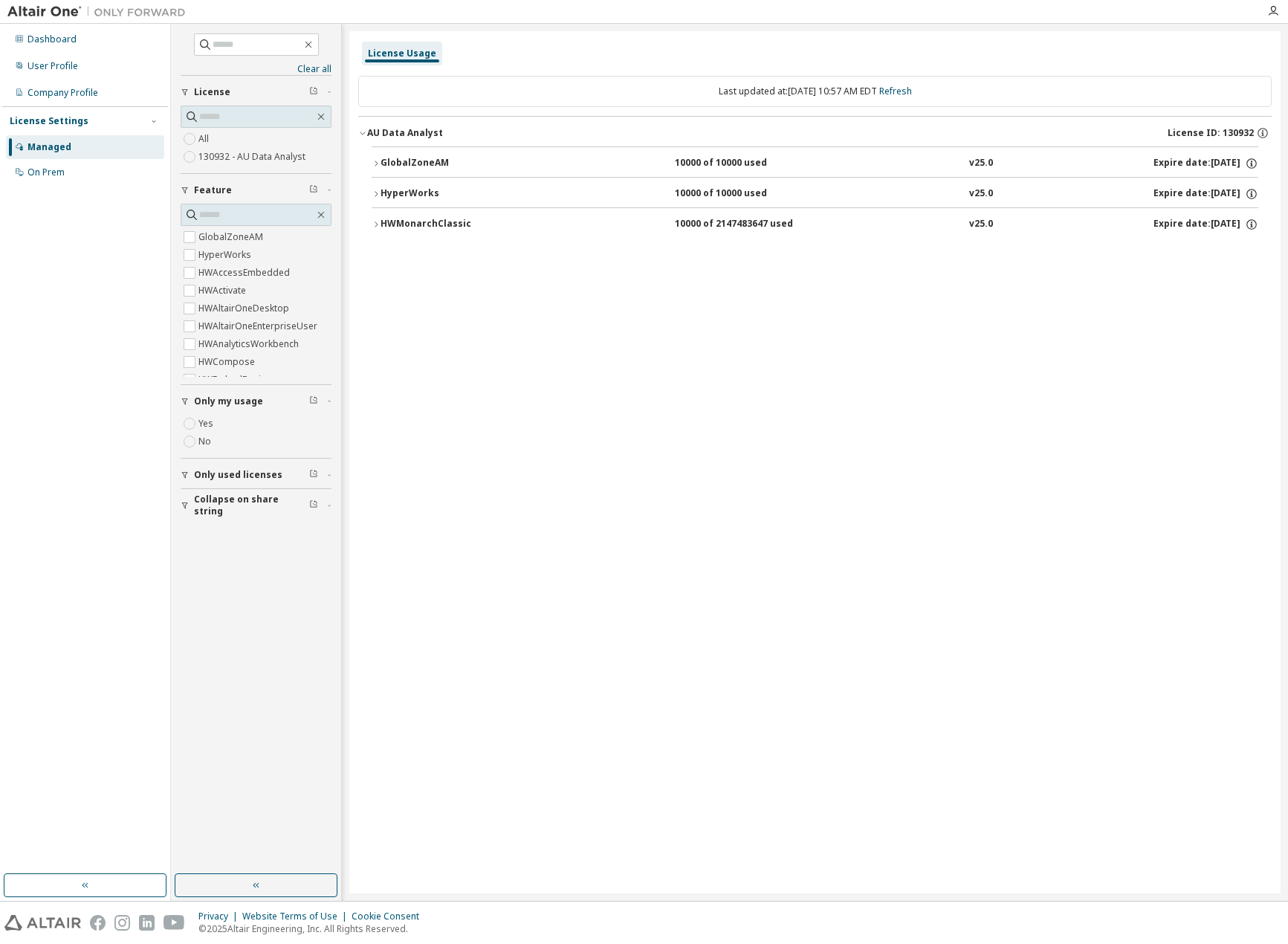 This screenshot has width=1288, height=944. I want to click on label: Yes, so click(207, 423).